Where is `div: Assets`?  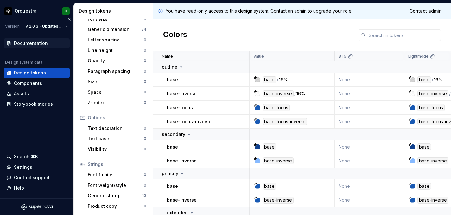
div: Assets is located at coordinates (21, 94).